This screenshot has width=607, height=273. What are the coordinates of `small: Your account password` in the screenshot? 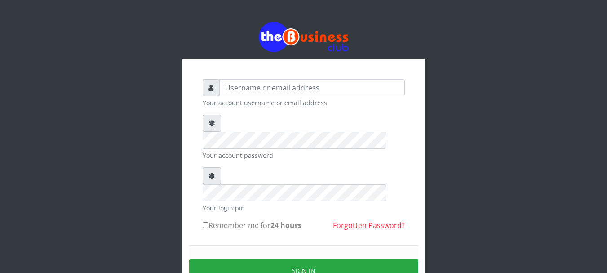 It's located at (304, 155).